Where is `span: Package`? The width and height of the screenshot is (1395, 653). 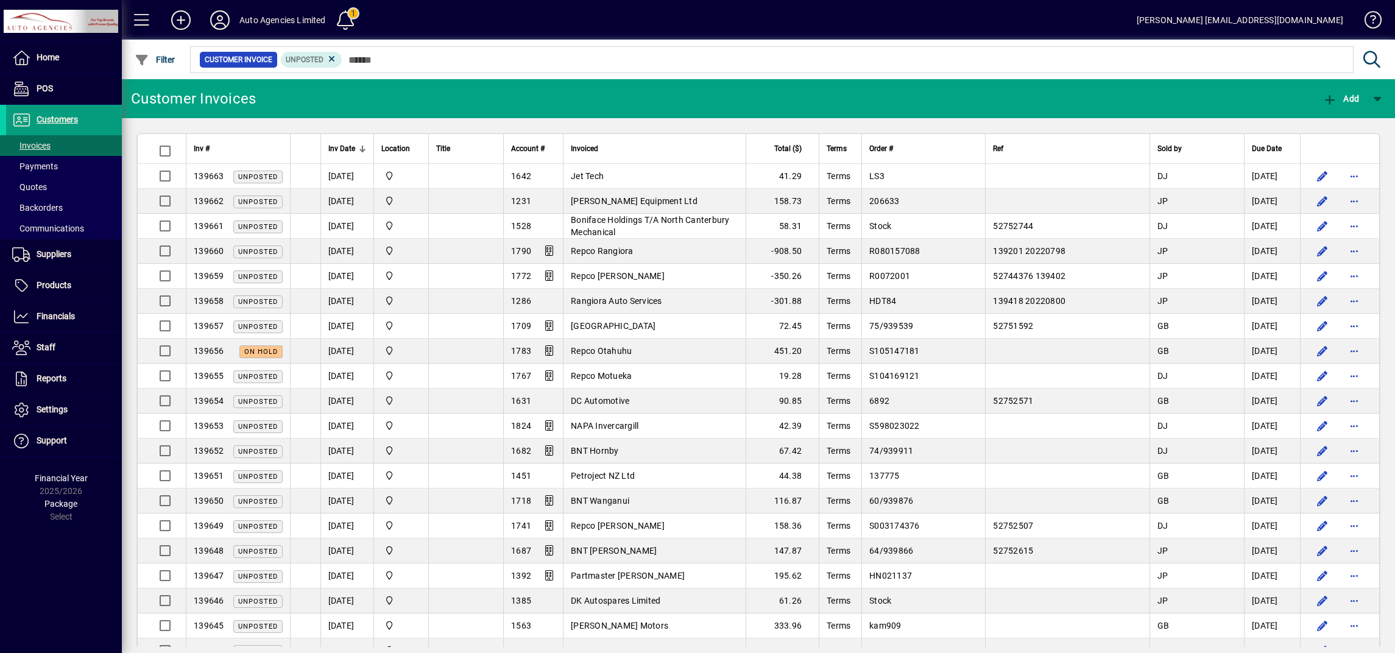
span: Package is located at coordinates (61, 504).